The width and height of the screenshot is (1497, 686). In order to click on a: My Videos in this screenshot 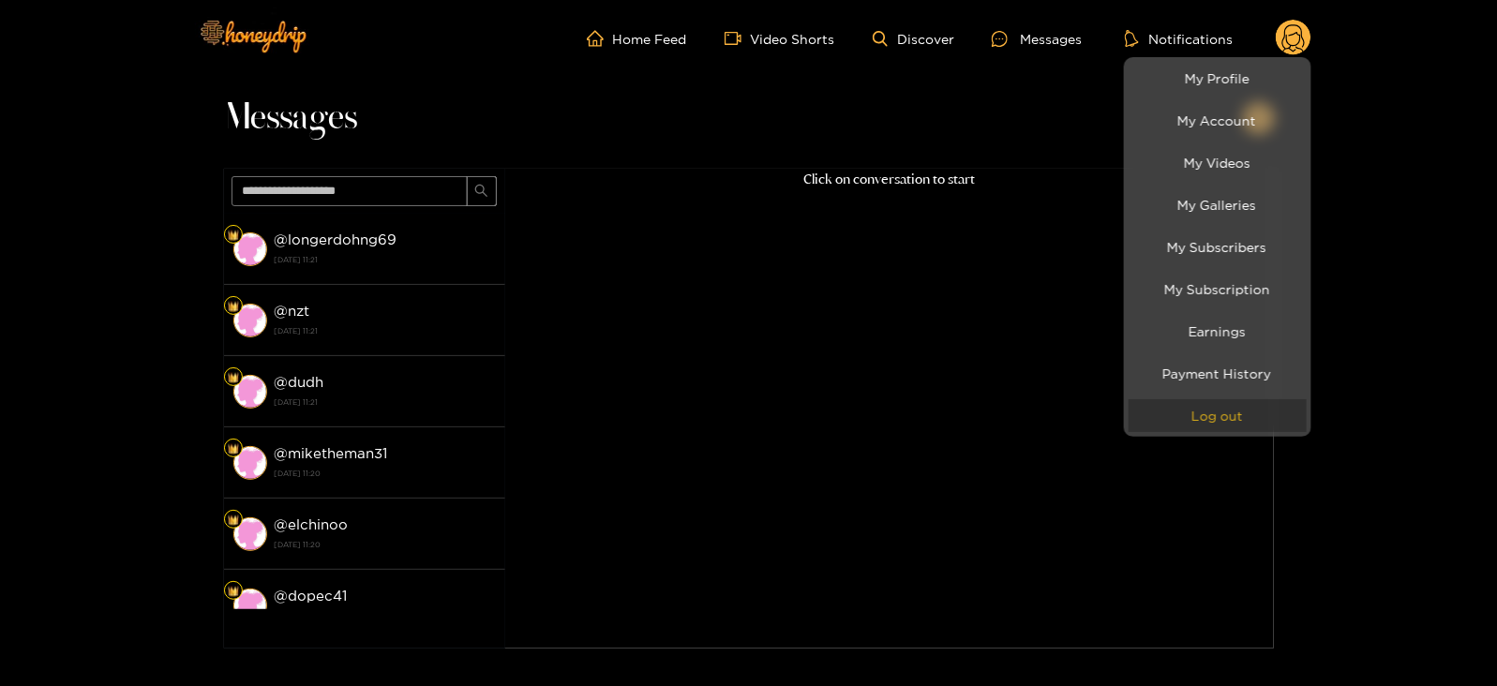, I will do `click(1218, 162)`.